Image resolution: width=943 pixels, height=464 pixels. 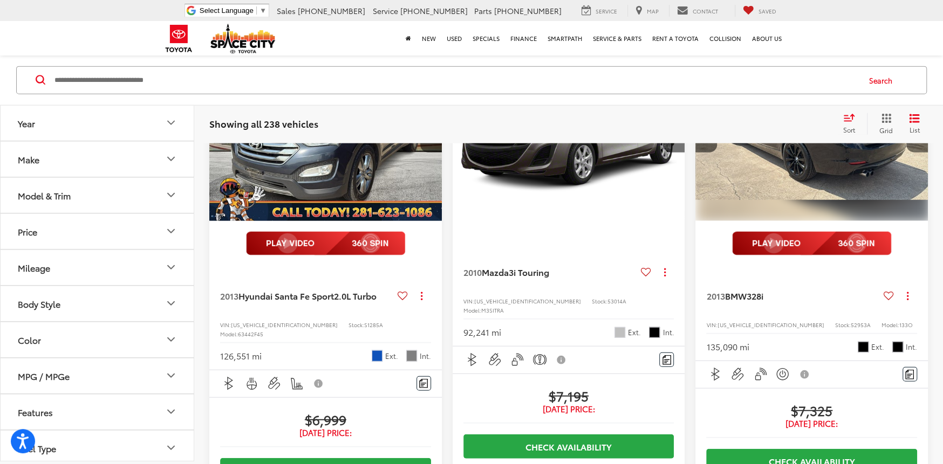 I want to click on img: Bluetooth®, so click(x=715, y=374).